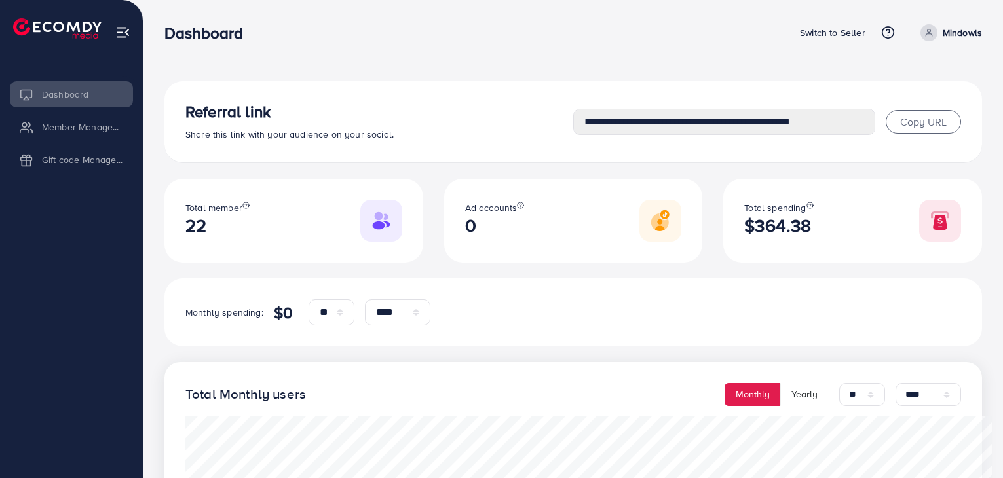  I want to click on span: Share this link with your audience on your social., so click(290, 134).